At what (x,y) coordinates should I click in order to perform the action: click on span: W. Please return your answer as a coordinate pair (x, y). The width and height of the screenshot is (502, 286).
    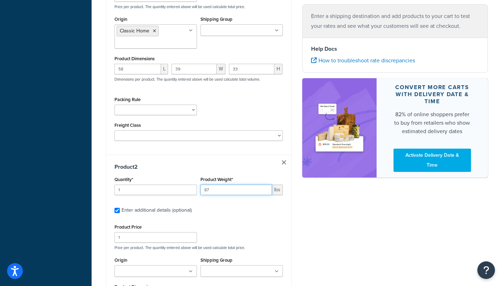
    Looking at the image, I should click on (221, 69).